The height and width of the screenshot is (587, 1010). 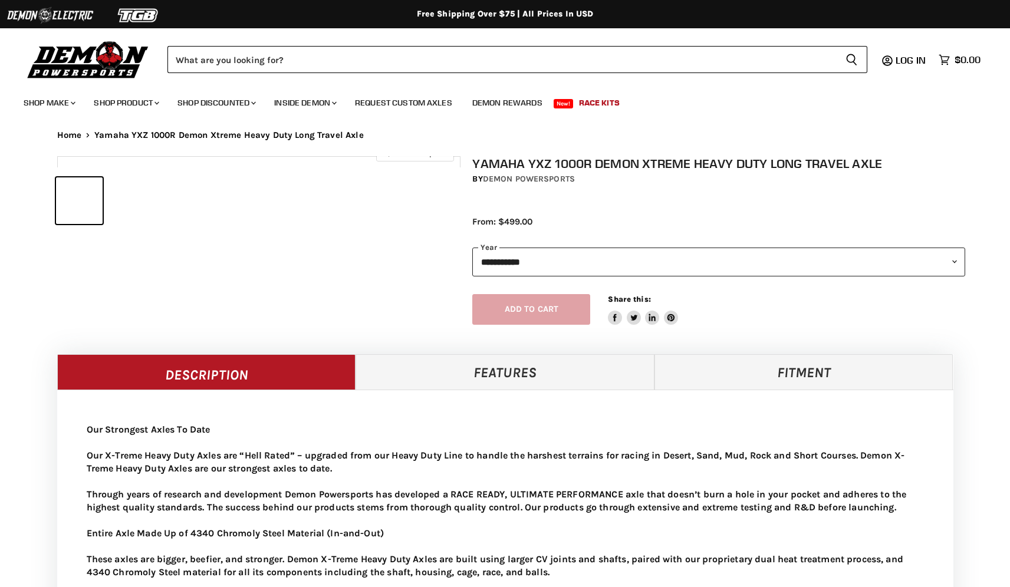 What do you see at coordinates (503, 222) in the screenshot?
I see `span: From: $499.00` at bounding box center [503, 222].